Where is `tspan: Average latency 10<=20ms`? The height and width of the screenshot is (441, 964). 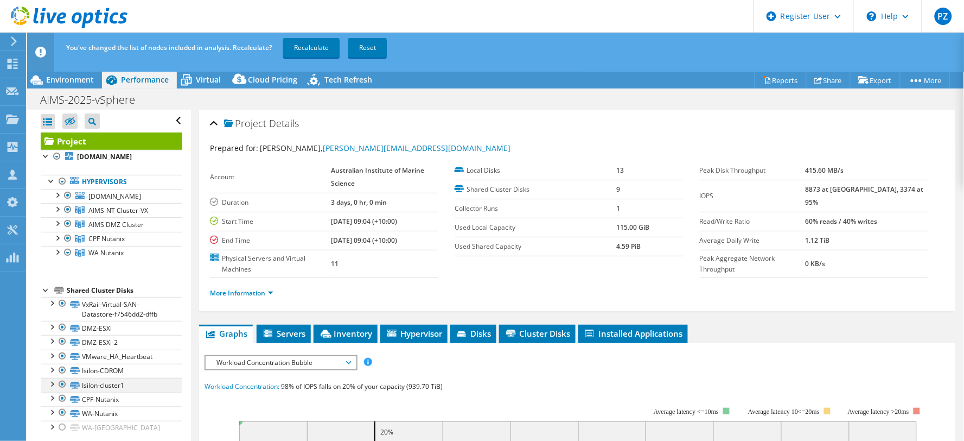
tspan: Average latency 10<=20ms is located at coordinates (784, 411).